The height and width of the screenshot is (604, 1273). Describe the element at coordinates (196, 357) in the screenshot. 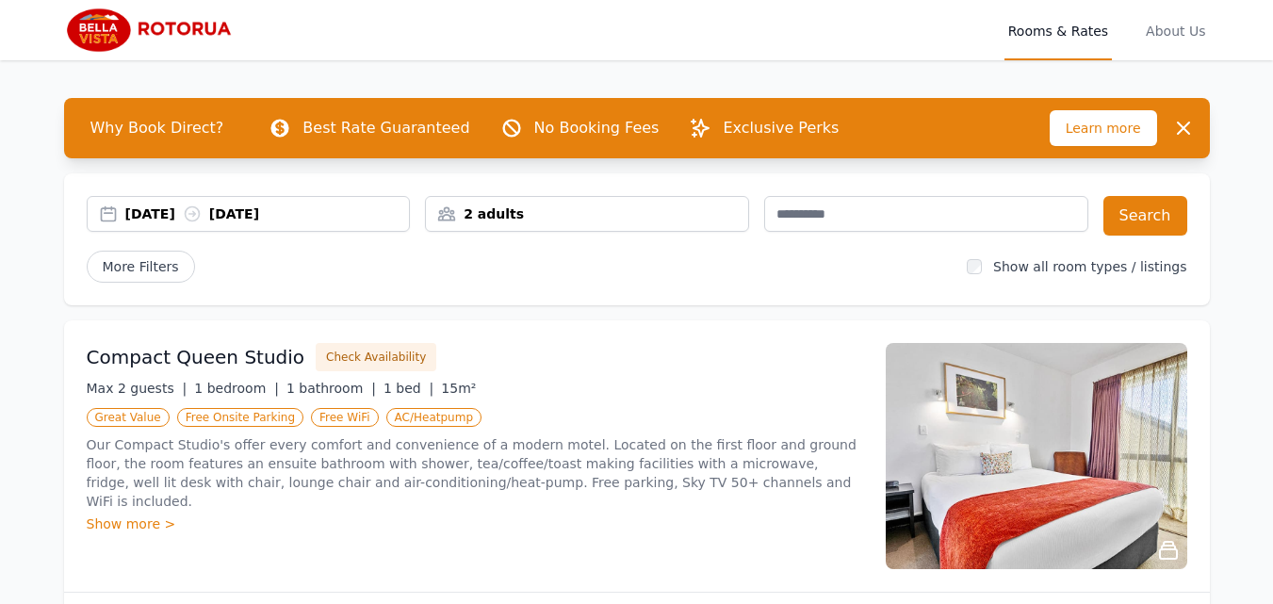

I see `h3: Compact Queen Studio` at that location.